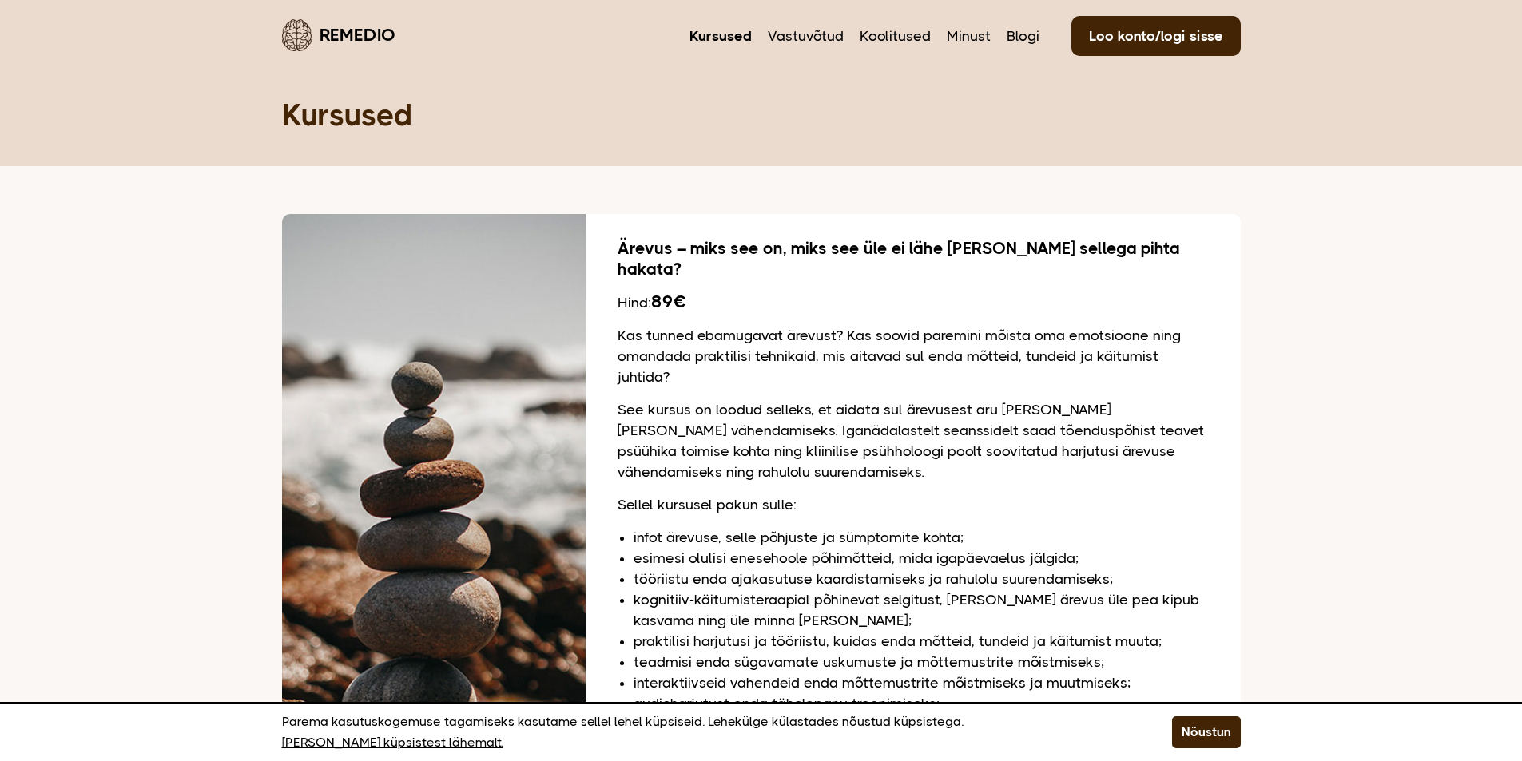 This screenshot has height=761, width=1522. I want to click on li: praktilisi harjutusi ja tööriistu, kuidas enda mõtteid, tundeid ja käitumist muuta;, so click(921, 642).